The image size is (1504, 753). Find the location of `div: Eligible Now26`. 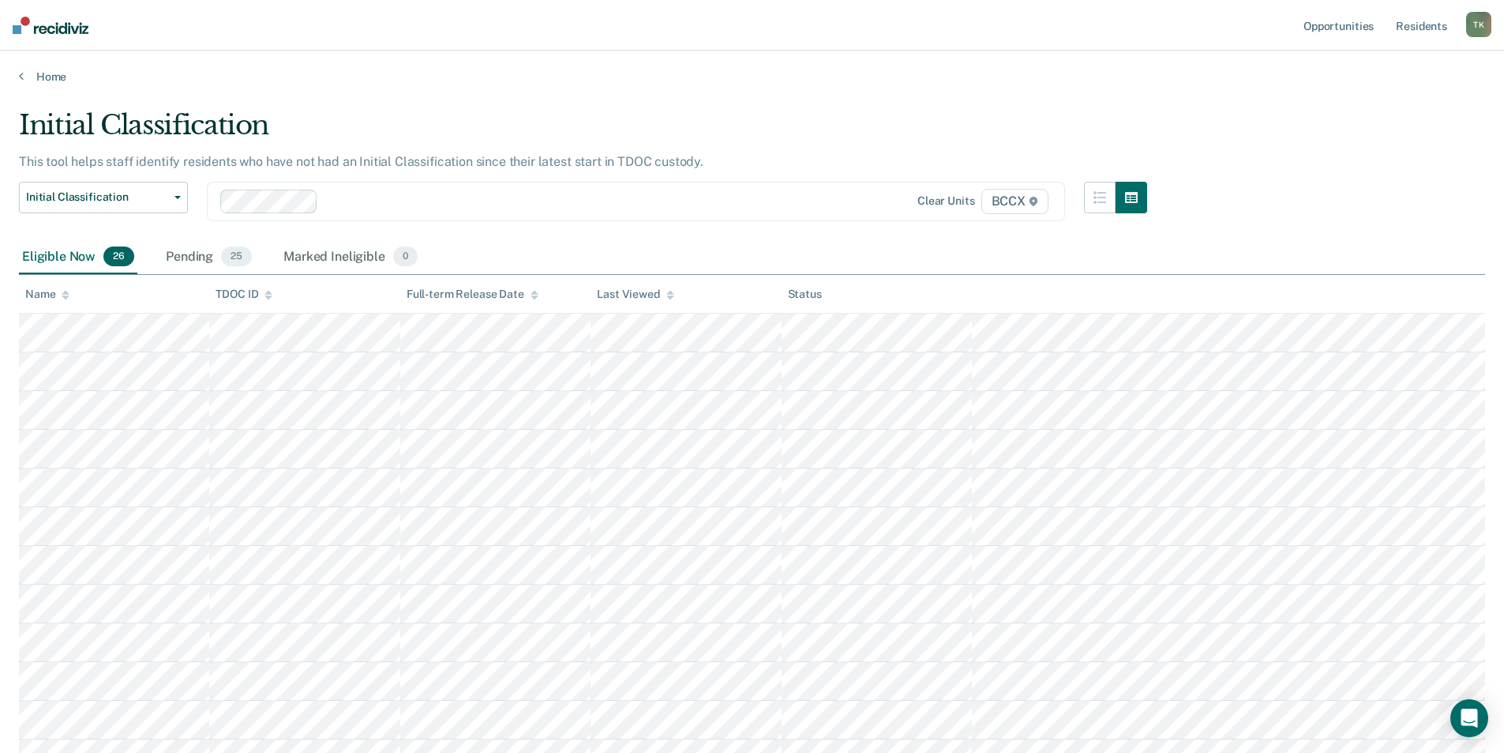

div: Eligible Now26 is located at coordinates (78, 257).